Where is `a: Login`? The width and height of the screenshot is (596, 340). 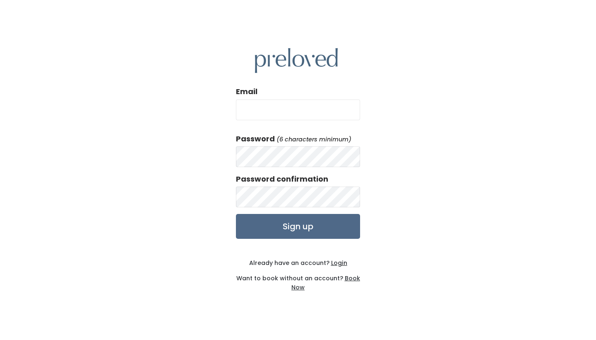 a: Login is located at coordinates (338, 263).